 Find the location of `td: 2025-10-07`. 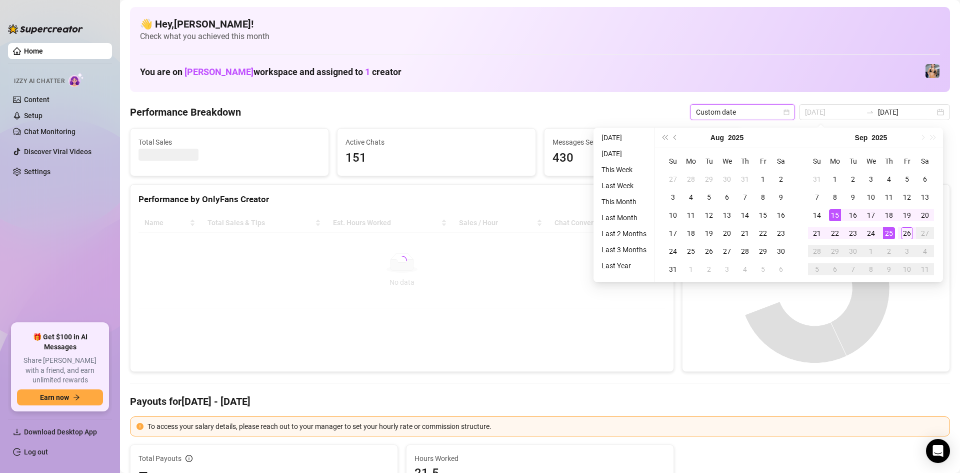

td: 2025-10-07 is located at coordinates (853, 269).